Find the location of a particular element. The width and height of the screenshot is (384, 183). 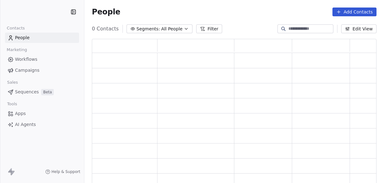

span: Workflows is located at coordinates (26, 59).